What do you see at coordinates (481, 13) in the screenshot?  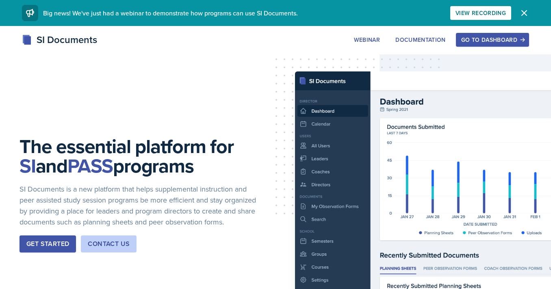 I see `div: View Recording` at bounding box center [481, 13].